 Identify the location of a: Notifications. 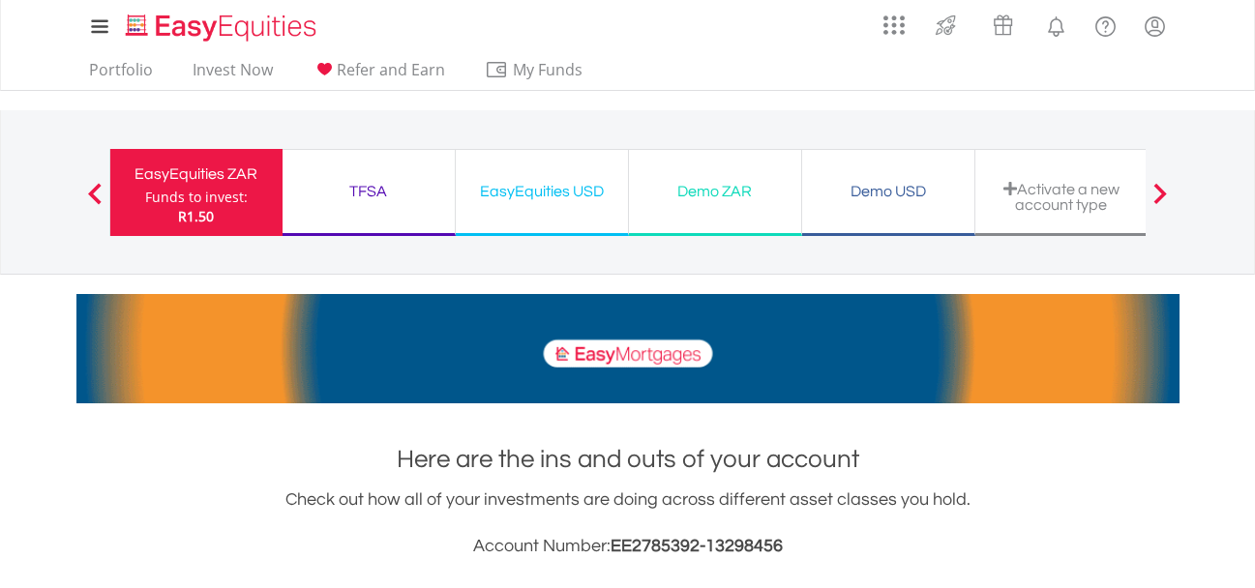
(1055, 24).